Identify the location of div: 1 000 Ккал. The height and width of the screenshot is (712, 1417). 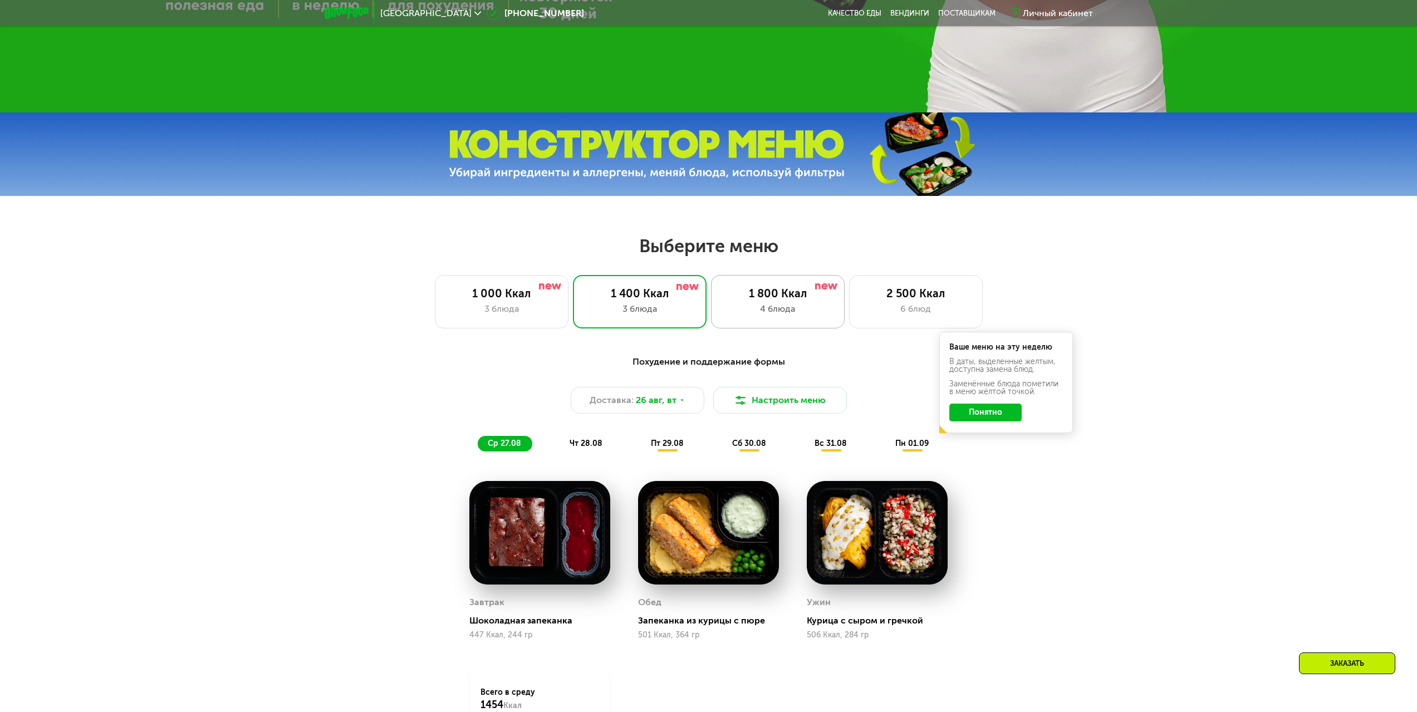
(502, 293).